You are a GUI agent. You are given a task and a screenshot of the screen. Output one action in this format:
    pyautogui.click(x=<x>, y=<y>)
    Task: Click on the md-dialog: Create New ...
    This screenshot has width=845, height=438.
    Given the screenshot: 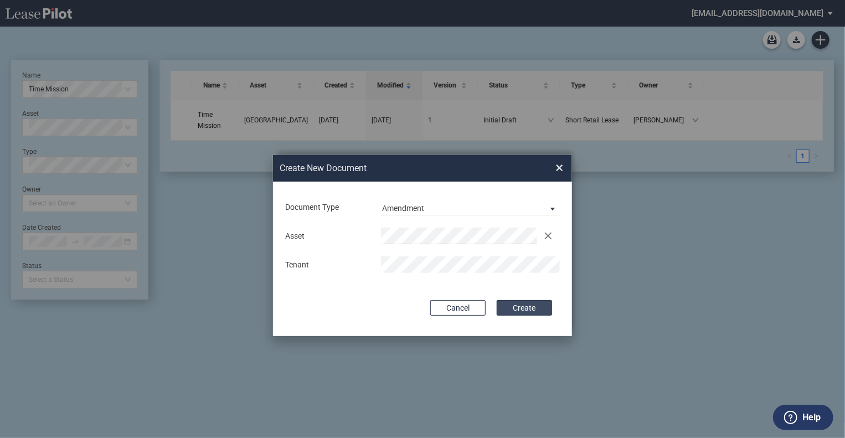 What is the action you would take?
    pyautogui.click(x=423, y=246)
    